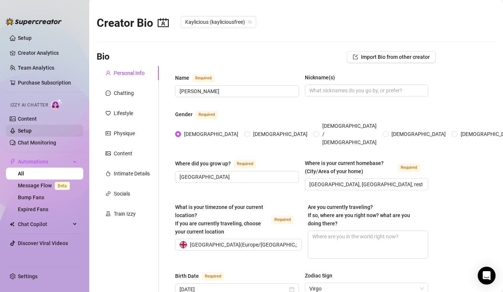  Describe the element at coordinates (34, 22) in the screenshot. I see `img: logo-BBDzfeDw.svg` at that location.